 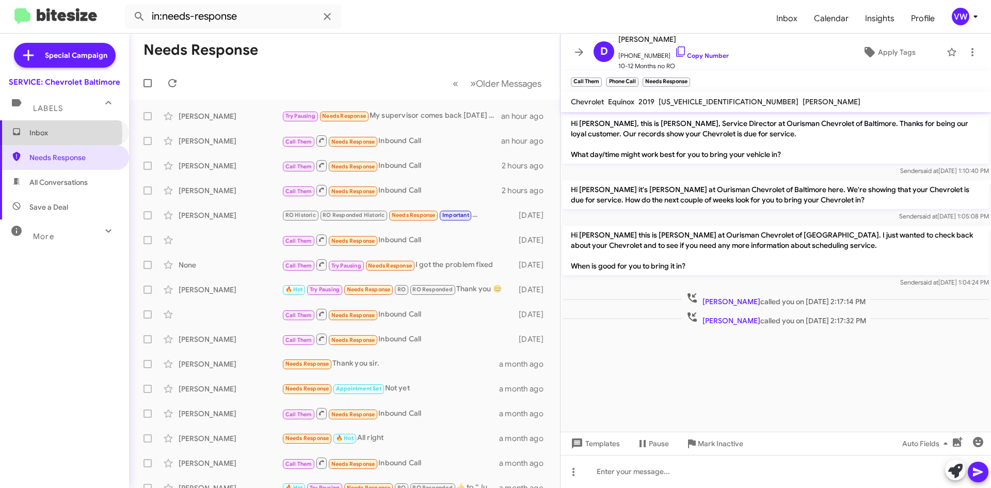 What do you see at coordinates (233, 17) in the screenshot?
I see `input: Search` at bounding box center [233, 17].